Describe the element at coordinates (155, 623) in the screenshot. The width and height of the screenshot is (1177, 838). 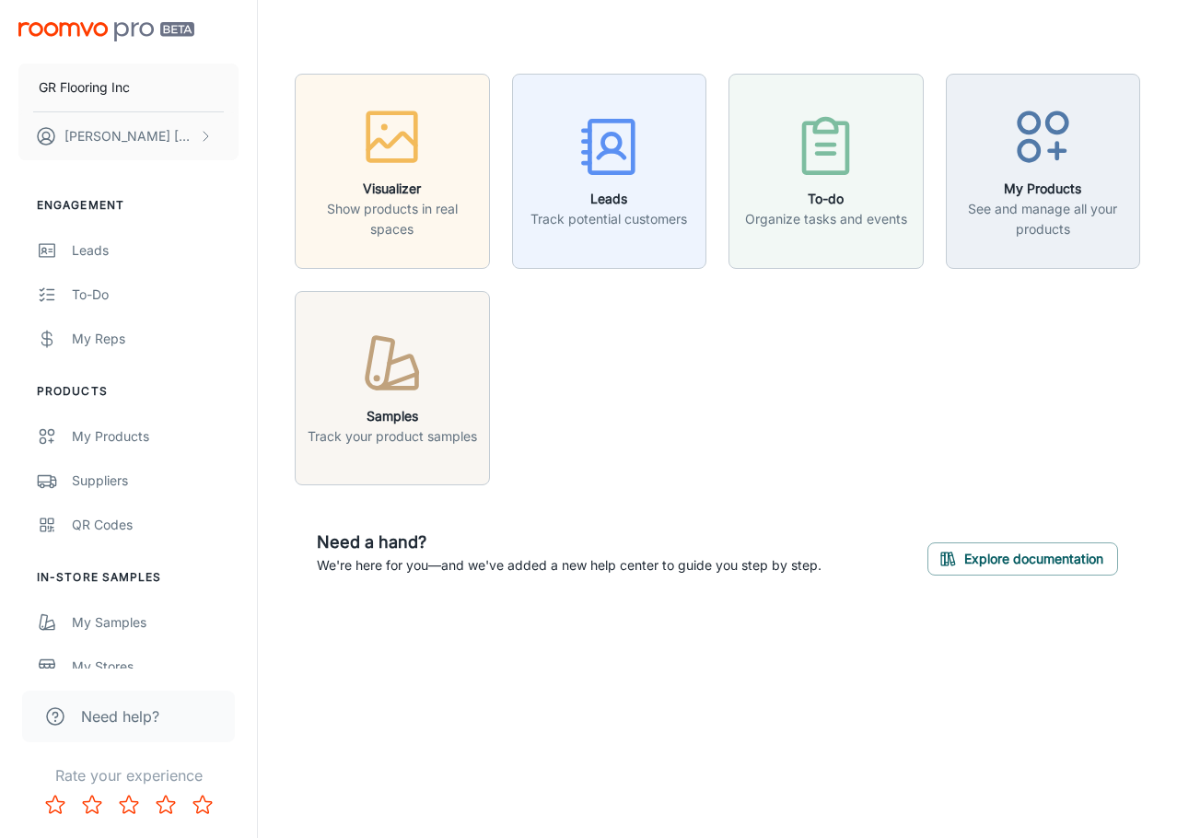
I see `div: My Samples` at that location.